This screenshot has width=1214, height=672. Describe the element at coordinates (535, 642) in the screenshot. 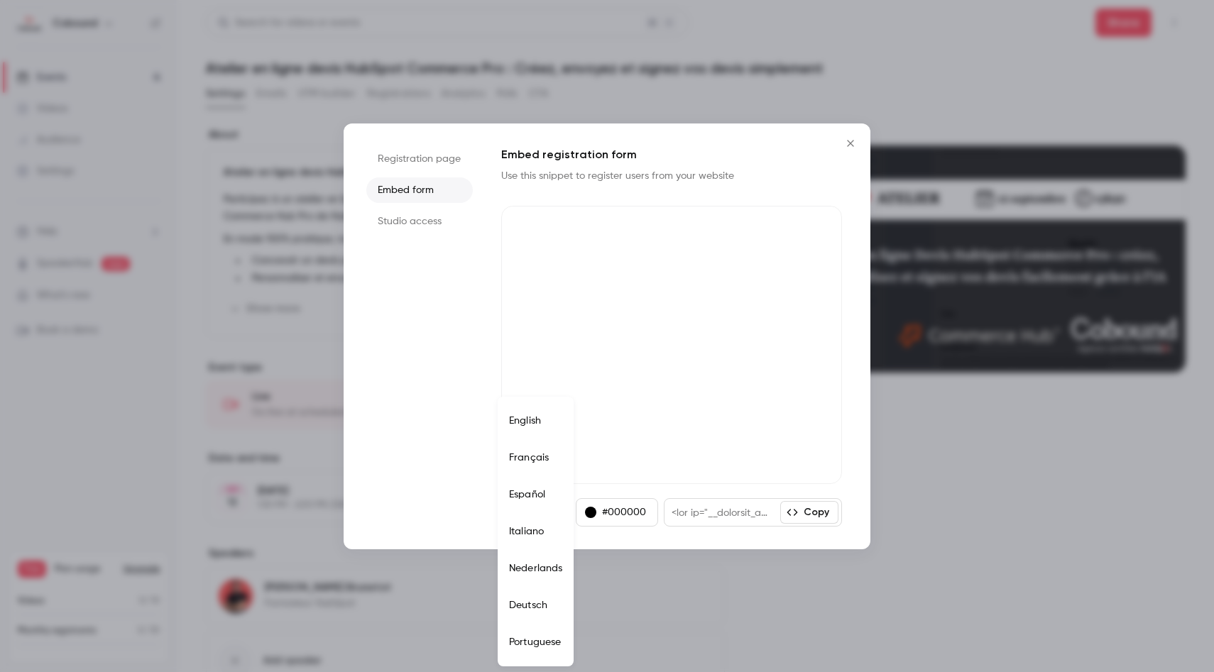

I see `li: Portuguese` at that location.